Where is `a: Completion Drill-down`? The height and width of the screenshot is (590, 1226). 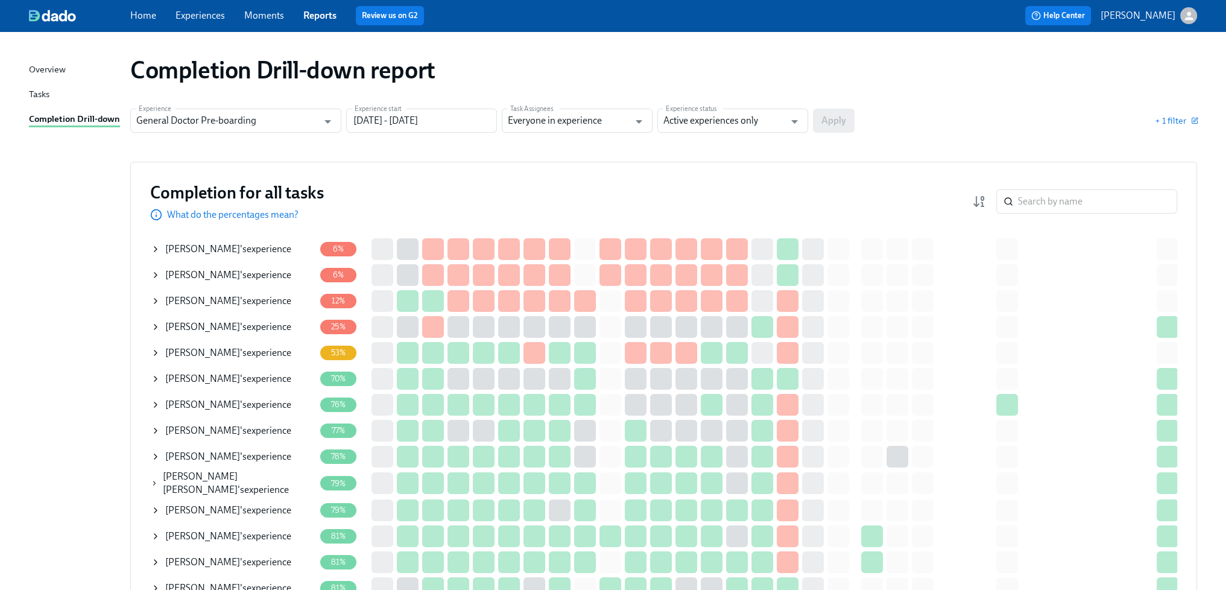 a: Completion Drill-down is located at coordinates (75, 119).